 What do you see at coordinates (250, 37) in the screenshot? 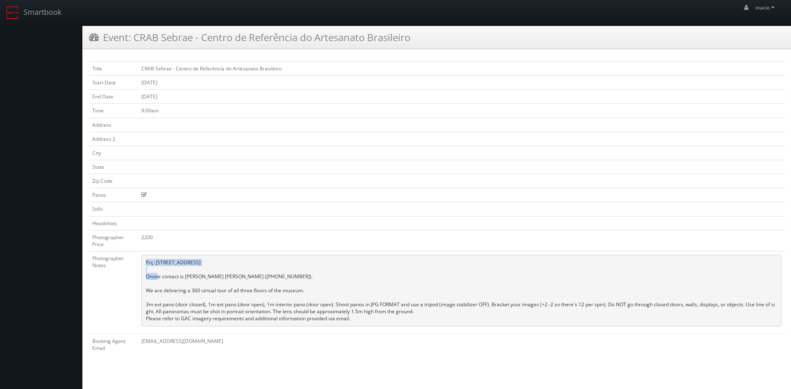
I see `h3: Event: CRAB Sebrae - Centro de Referência do Artesanato Brasileiro` at bounding box center [250, 37].